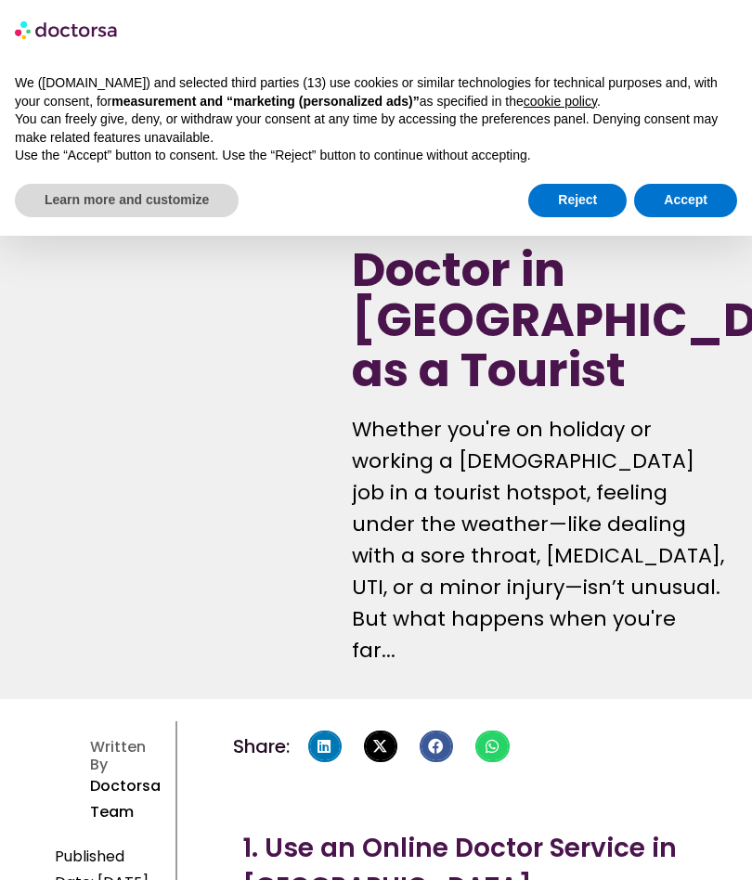 Image resolution: width=752 pixels, height=880 pixels. I want to click on h4: Share:, so click(261, 746).